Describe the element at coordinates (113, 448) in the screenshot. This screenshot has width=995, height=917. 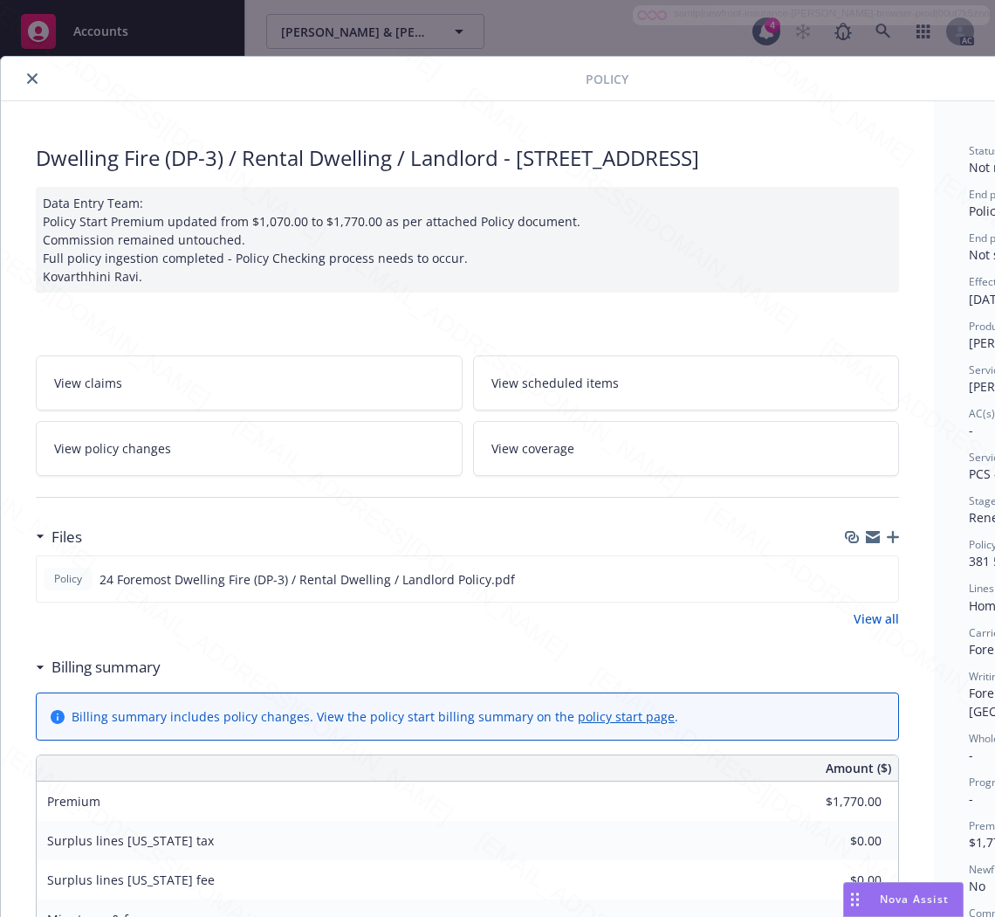
I see `span: View policy changes` at that location.